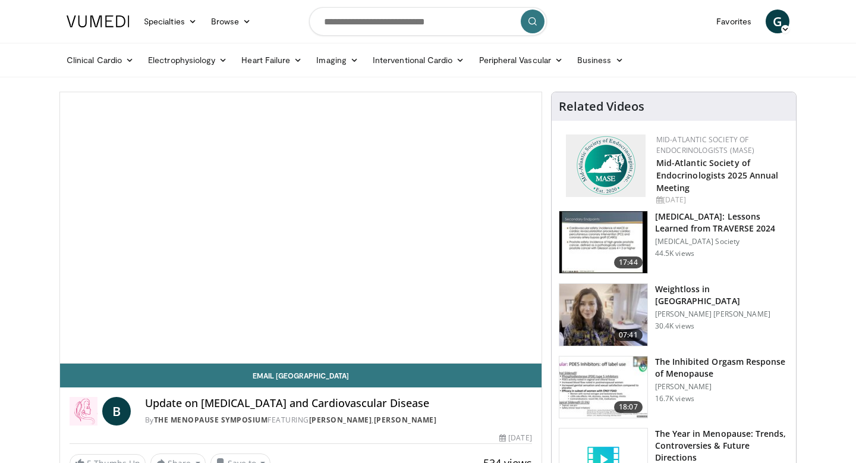  I want to click on img: 1317c62a-2f0d-4360-bee0-b1bff80fed3c.150x105_q85_crop-smart_upscale.jpg, so click(604, 242).